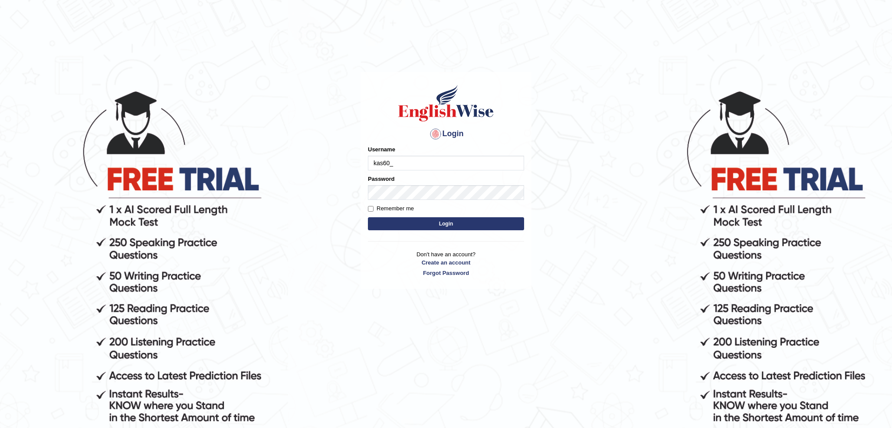 Image resolution: width=892 pixels, height=428 pixels. I want to click on p: Don't have an account?, so click(446, 264).